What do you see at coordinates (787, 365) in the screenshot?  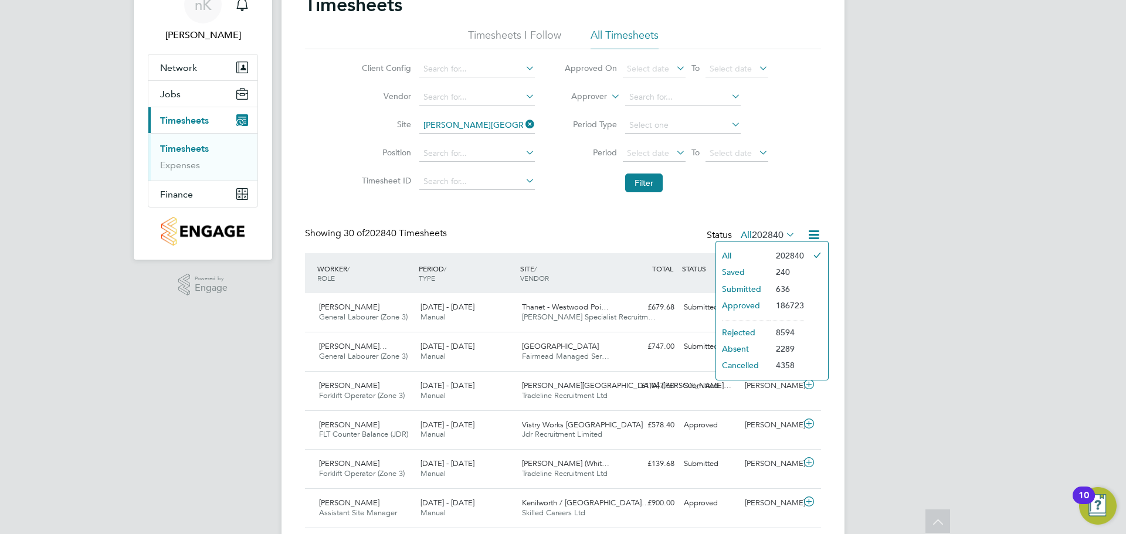 I see `li: 4358` at bounding box center [787, 365].